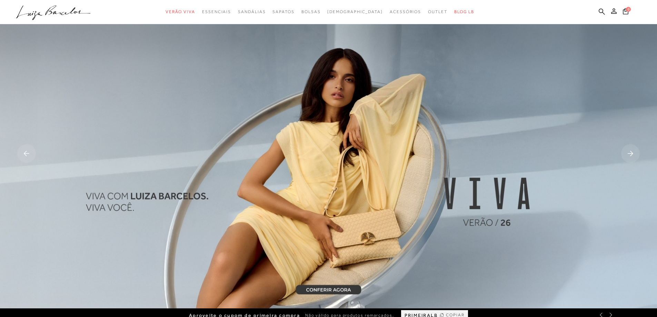 This screenshot has height=317, width=657. Describe the element at coordinates (405, 12) in the screenshot. I see `span: Acessórios` at that location.